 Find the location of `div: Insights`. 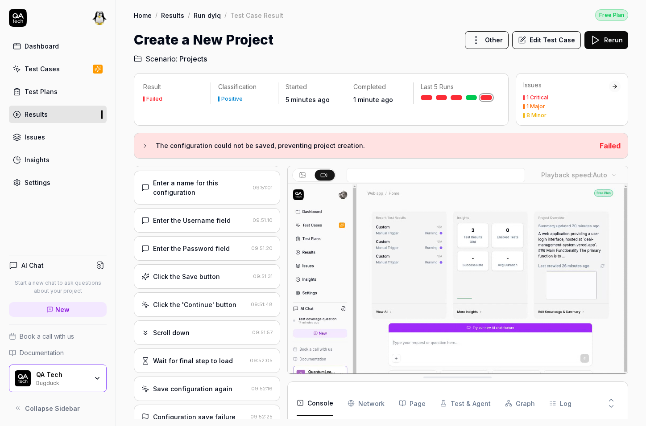

div: Insights is located at coordinates (37, 160).